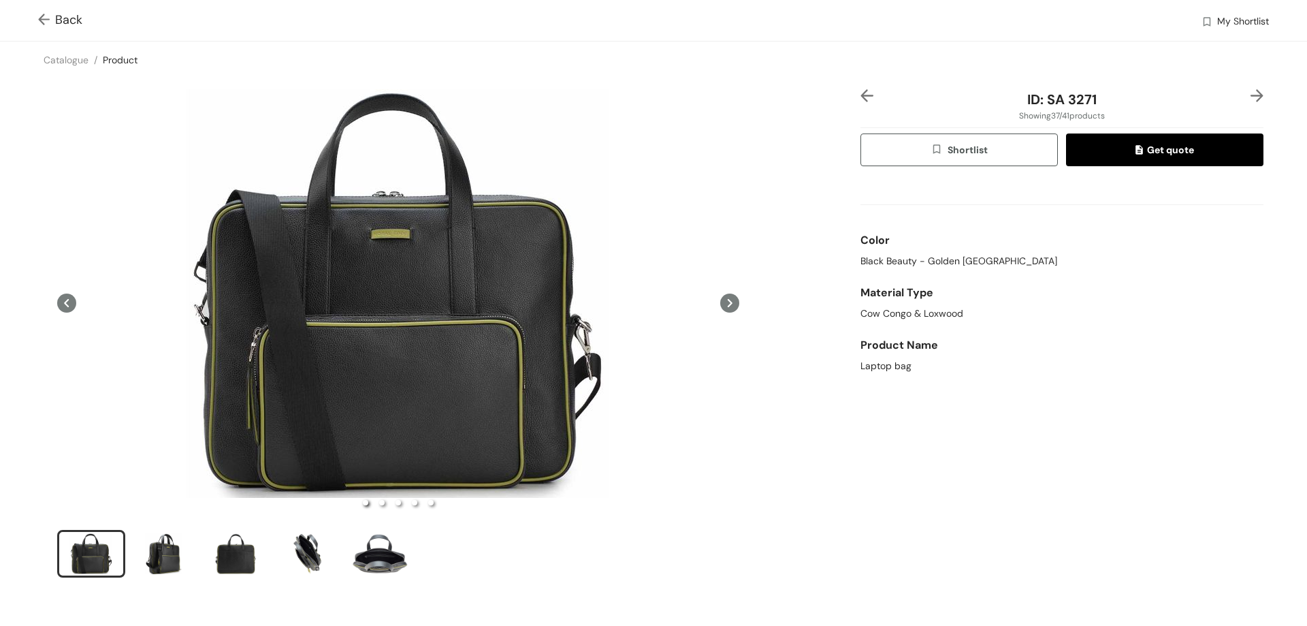  What do you see at coordinates (1243, 22) in the screenshot?
I see `span: My Shortlist` at bounding box center [1243, 22].